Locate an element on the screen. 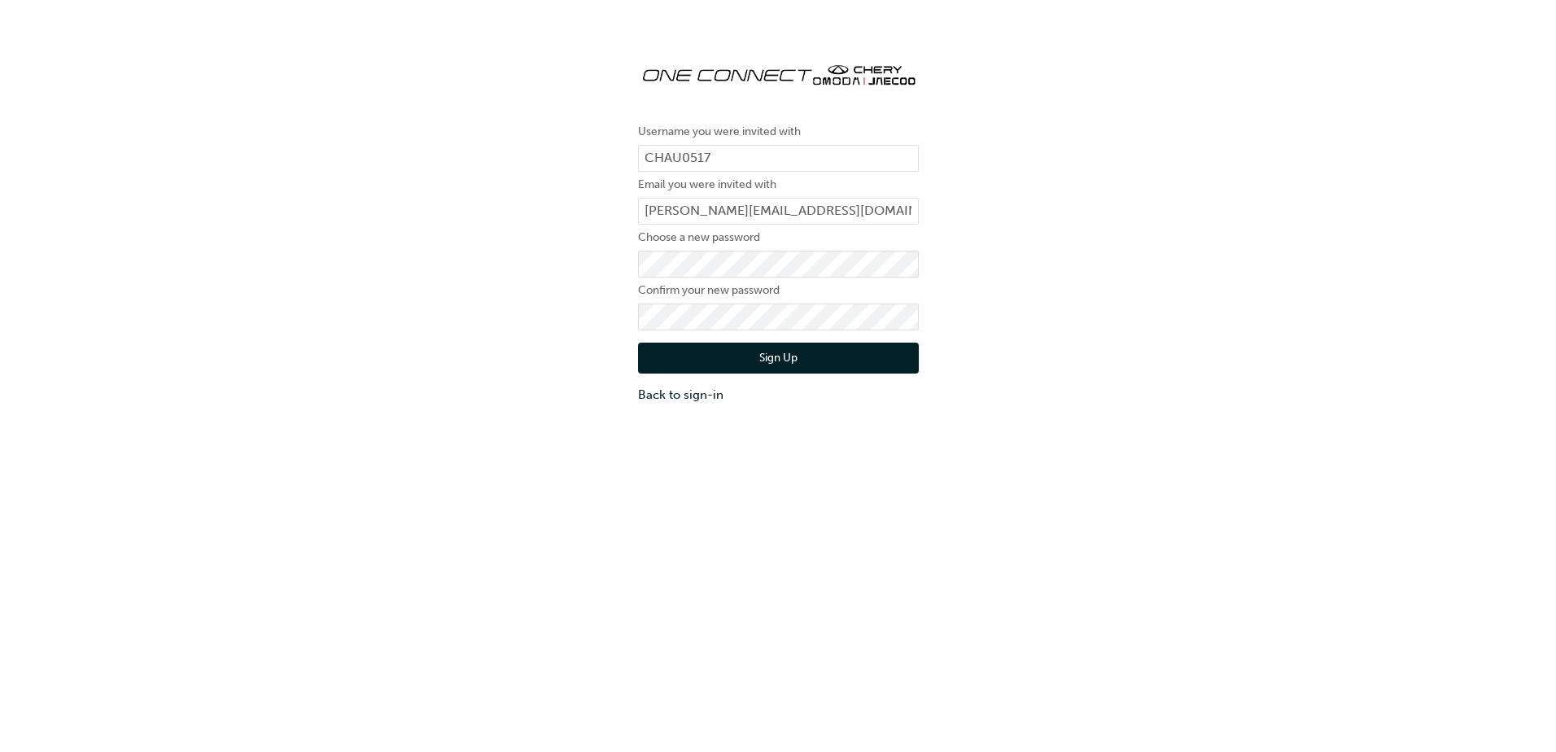 Image resolution: width=1556 pixels, height=752 pixels. label: Email you were invited with is located at coordinates (778, 185).